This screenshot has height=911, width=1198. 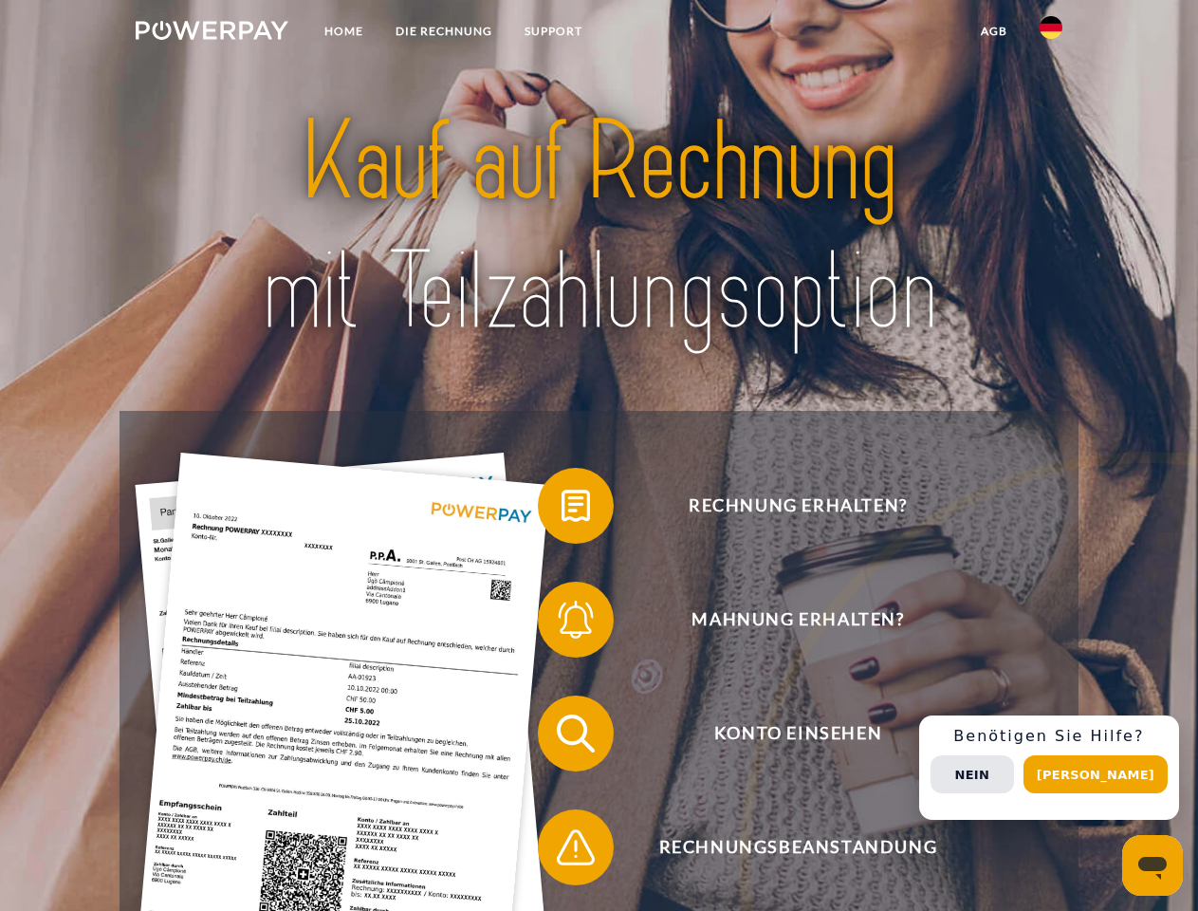 What do you see at coordinates (798, 847) in the screenshot?
I see `span: Rechnungsbeanstandung` at bounding box center [798, 847].